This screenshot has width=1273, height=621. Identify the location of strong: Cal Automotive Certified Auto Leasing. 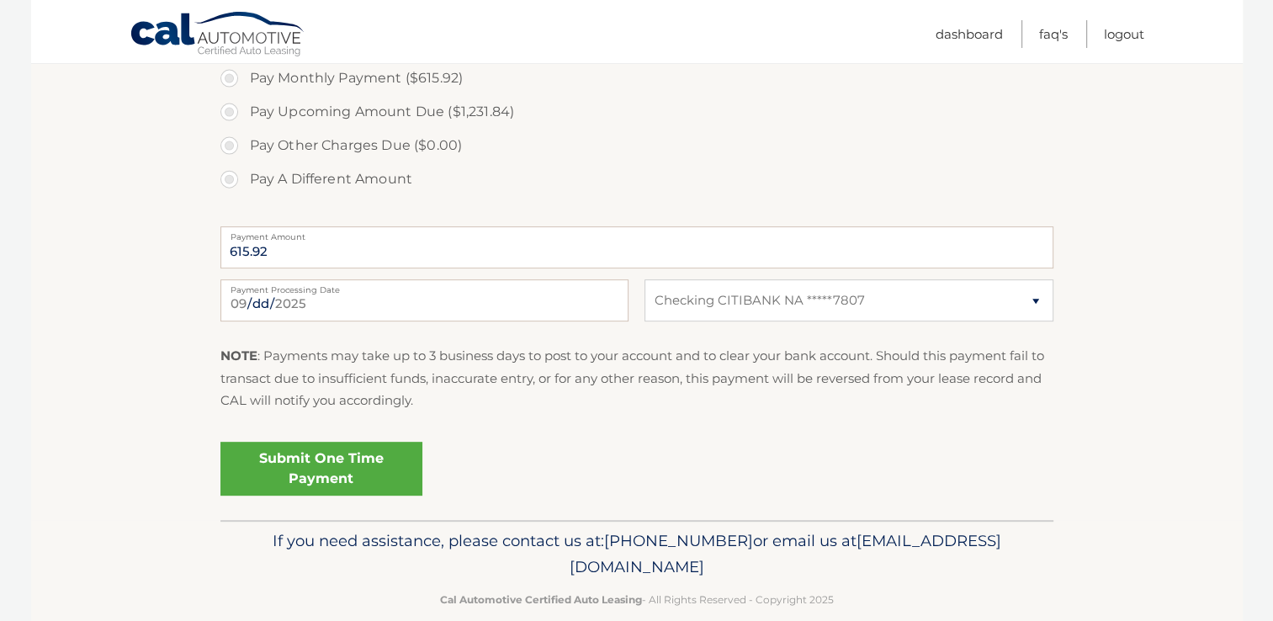
(541, 599).